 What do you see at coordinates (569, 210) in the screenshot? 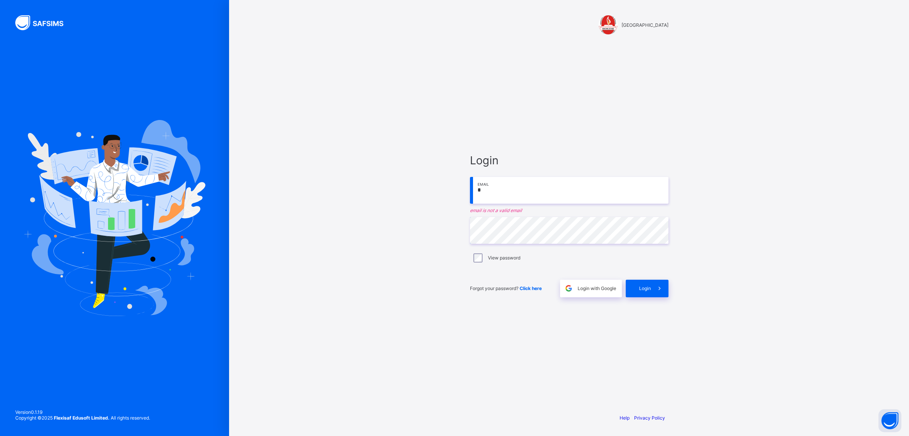
I see `em: email is not a valid email` at bounding box center [569, 210].